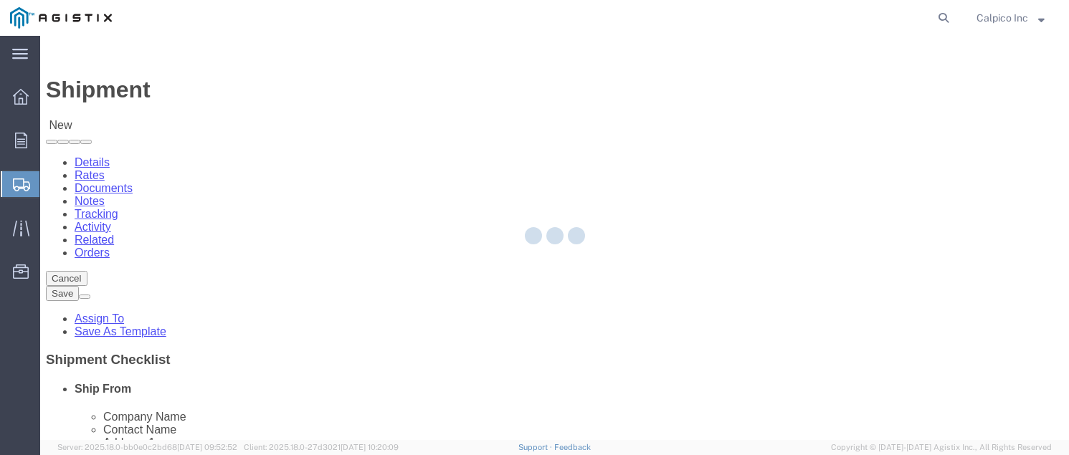 This screenshot has width=1069, height=455. Describe the element at coordinates (321, 447) in the screenshot. I see `span: Client: 2025.18.0-27d3021` at that location.